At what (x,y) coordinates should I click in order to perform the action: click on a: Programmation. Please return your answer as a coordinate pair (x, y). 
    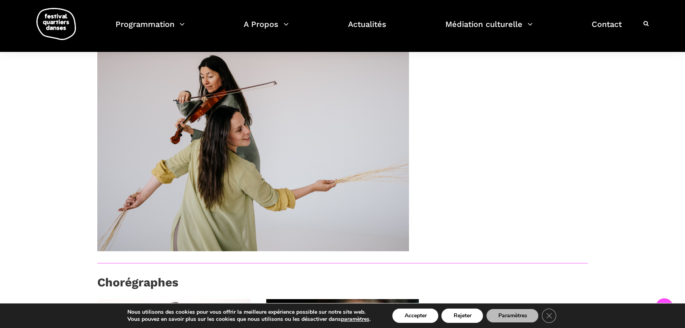
    Looking at the image, I should click on (150, 29).